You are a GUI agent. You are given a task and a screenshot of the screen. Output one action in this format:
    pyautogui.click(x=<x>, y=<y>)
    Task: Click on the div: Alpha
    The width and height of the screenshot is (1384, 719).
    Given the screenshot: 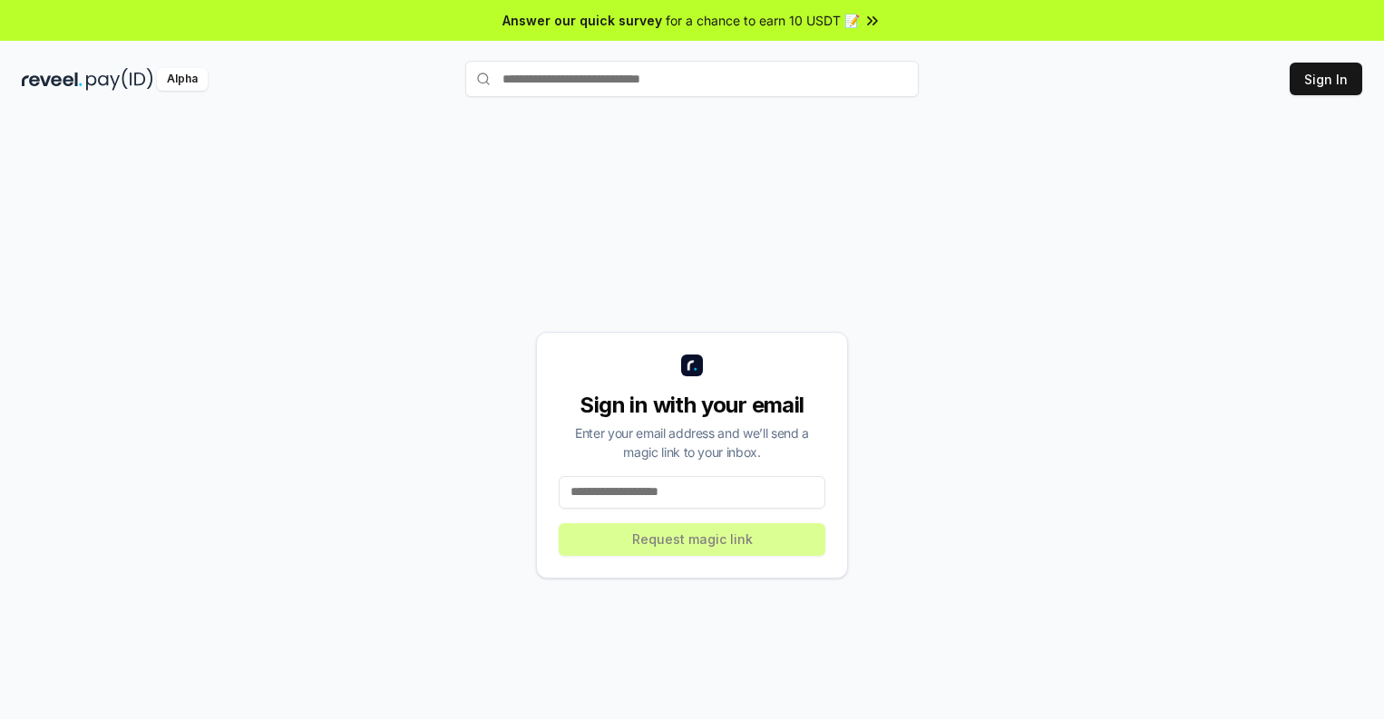 What is the action you would take?
    pyautogui.click(x=182, y=79)
    